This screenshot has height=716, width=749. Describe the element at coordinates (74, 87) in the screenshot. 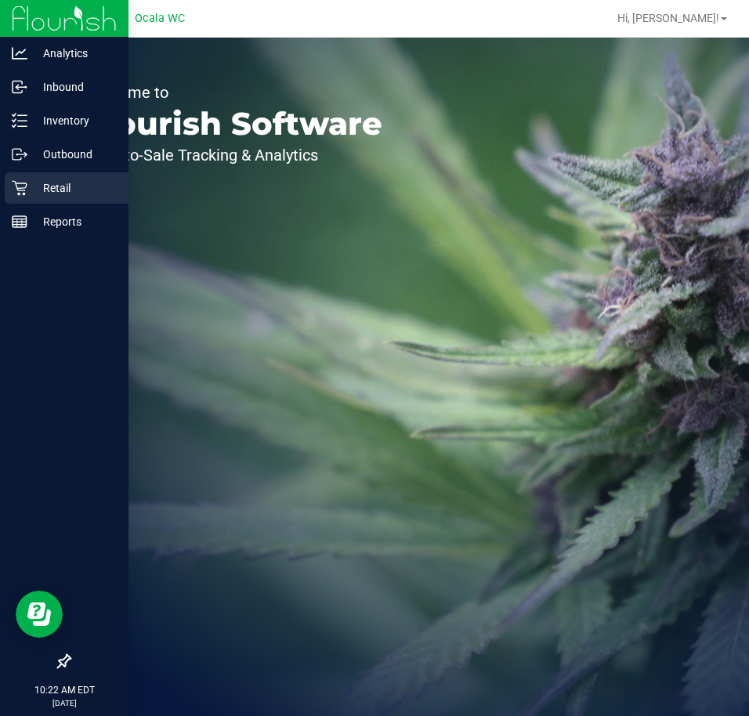

I see `p: Inbound` at that location.